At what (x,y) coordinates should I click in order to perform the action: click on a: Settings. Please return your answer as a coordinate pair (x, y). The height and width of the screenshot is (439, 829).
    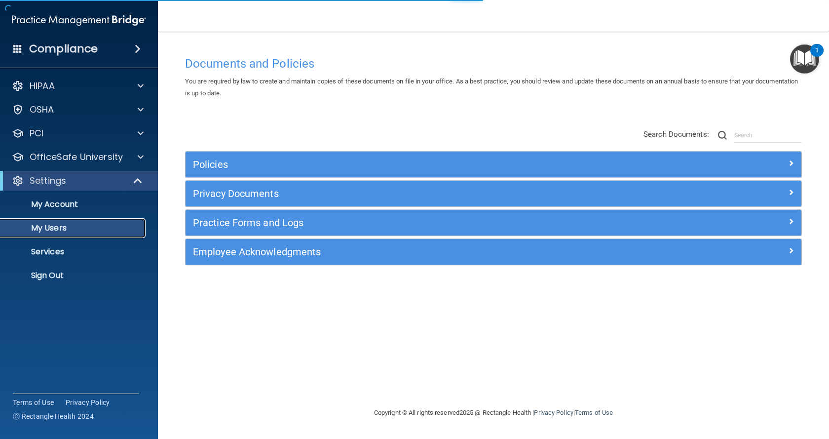
    Looking at the image, I should click on (77, 181).